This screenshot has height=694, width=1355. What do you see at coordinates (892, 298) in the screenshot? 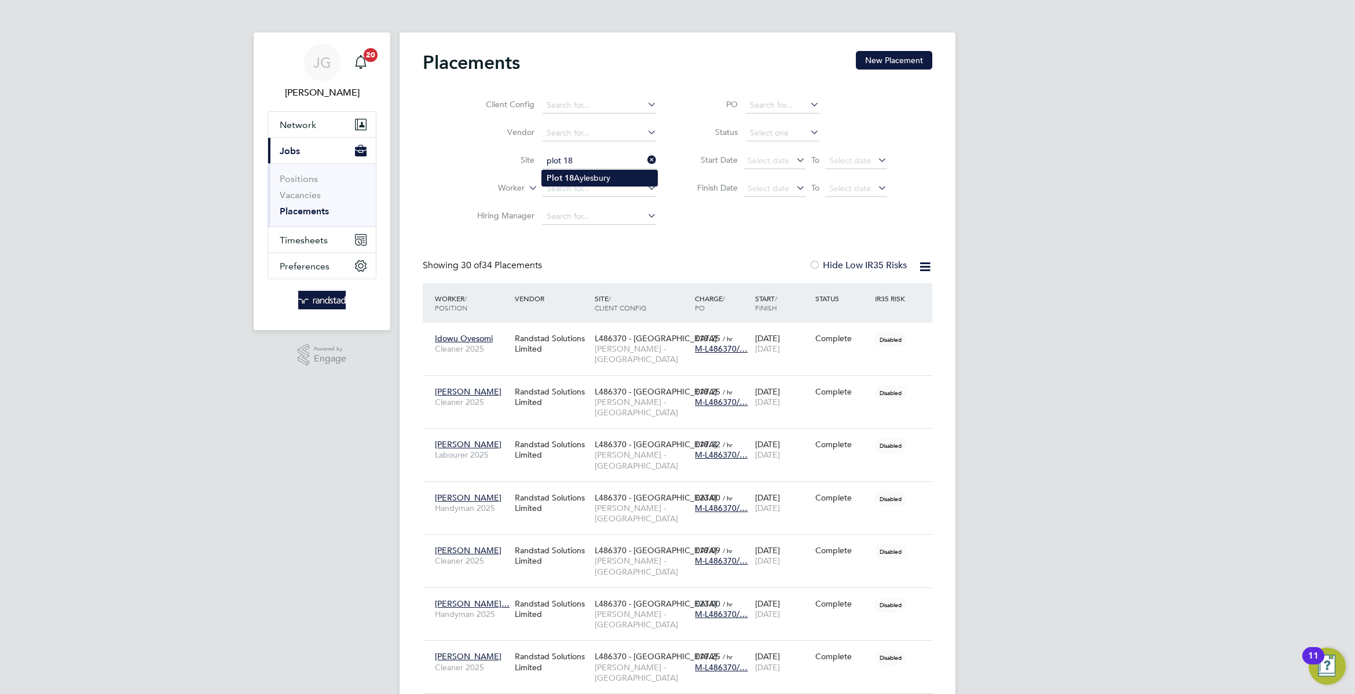
I see `div: IR35 Risk` at bounding box center [892, 298].